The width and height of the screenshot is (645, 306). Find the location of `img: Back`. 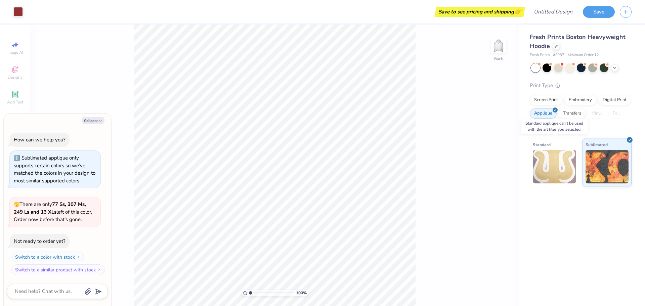

img: Back is located at coordinates (499, 46).